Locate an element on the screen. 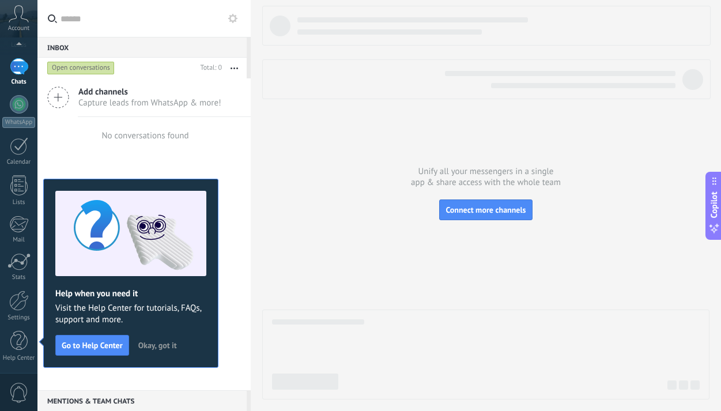 The width and height of the screenshot is (721, 411). div: Inbox is located at coordinates (142, 47).